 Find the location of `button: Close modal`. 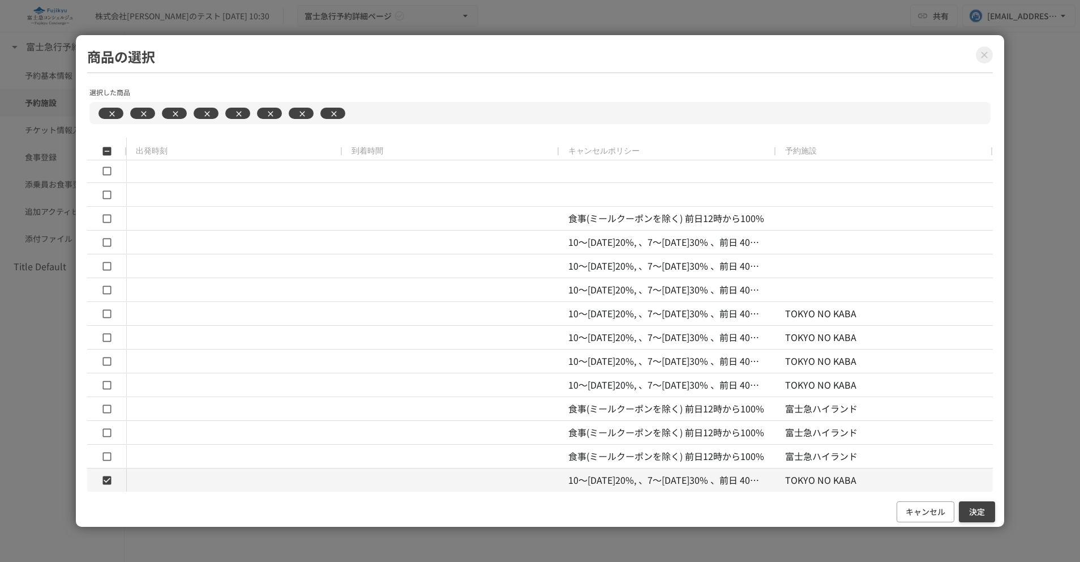

button: Close modal is located at coordinates (985, 55).